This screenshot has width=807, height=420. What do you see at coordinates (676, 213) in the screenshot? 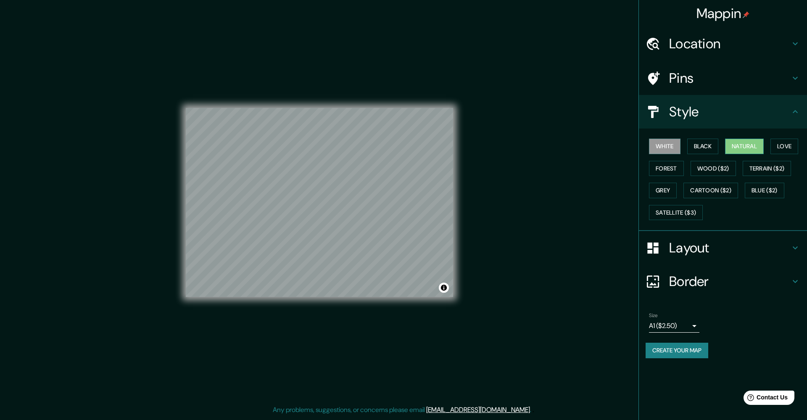
I see `button: Satellite ($3)` at bounding box center [676, 213].